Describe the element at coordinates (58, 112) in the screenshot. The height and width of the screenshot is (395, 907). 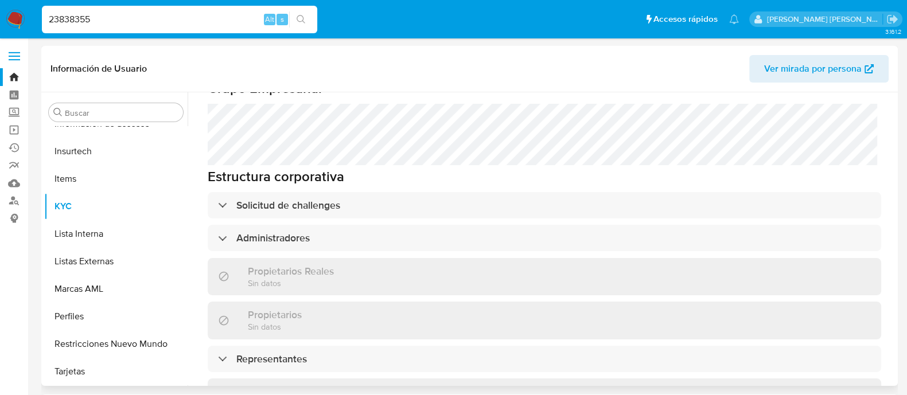
I see `button: Buscar` at that location.